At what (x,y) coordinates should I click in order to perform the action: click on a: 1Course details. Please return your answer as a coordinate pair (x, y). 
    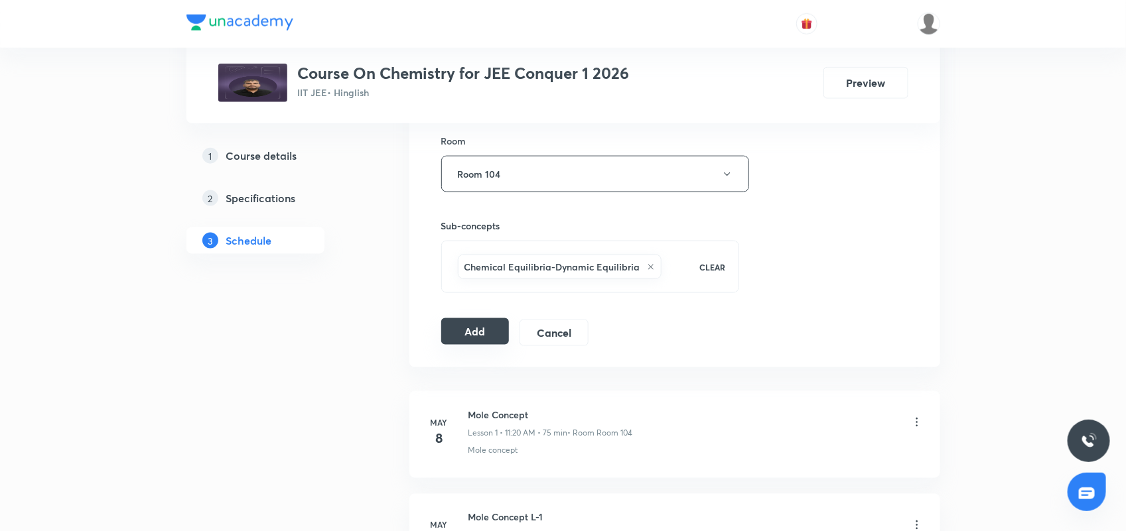
    Looking at the image, I should click on (277, 156).